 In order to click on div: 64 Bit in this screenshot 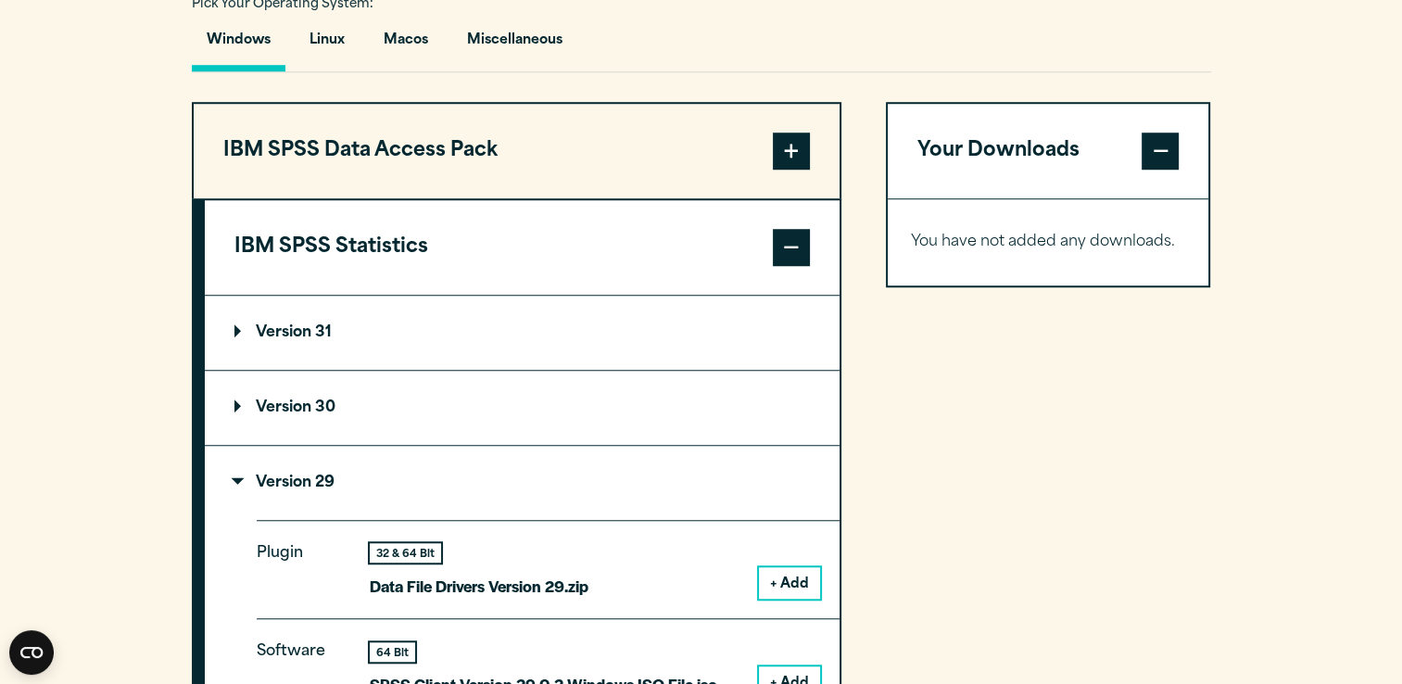, I will do `click(392, 652)`.